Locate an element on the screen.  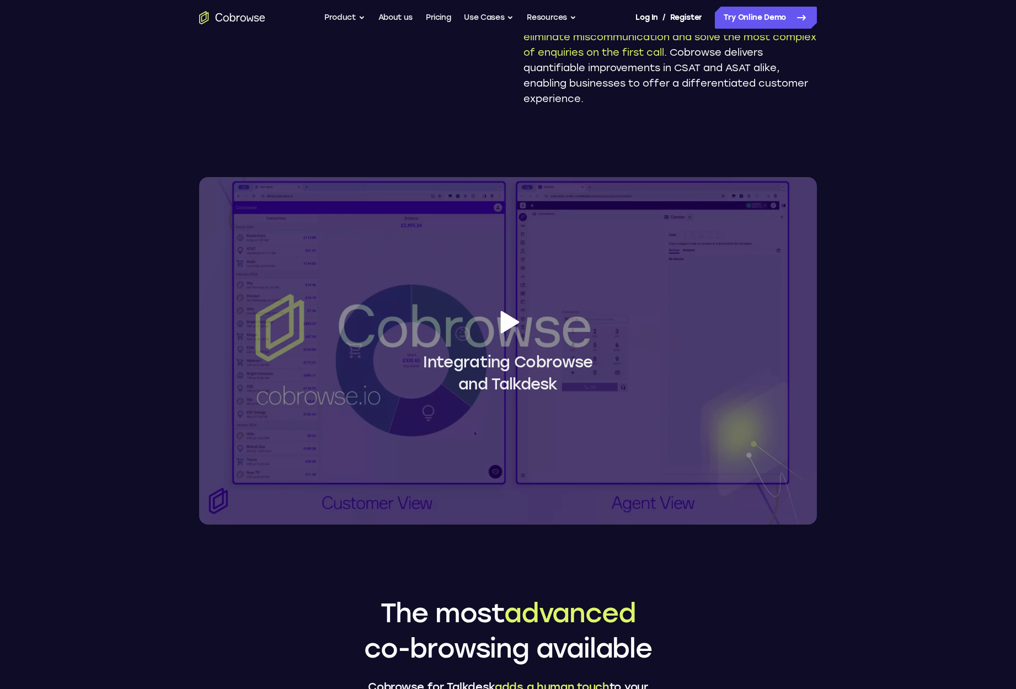
span: advanced is located at coordinates (570, 613).